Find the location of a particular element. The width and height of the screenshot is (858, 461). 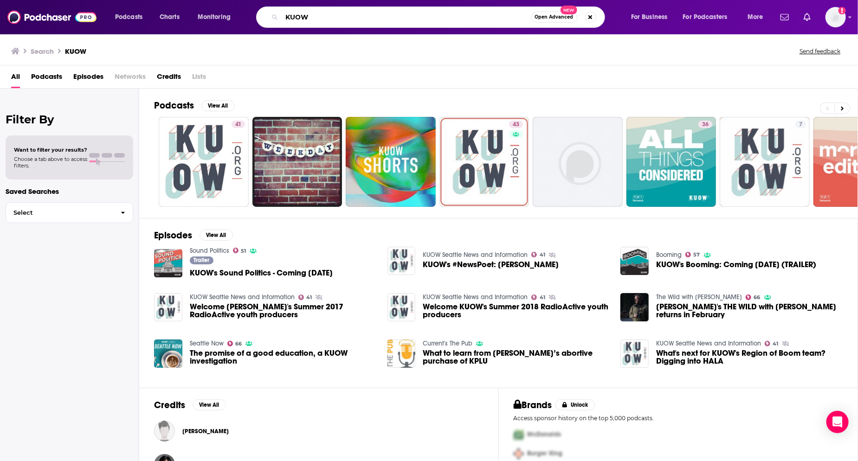

span: 43 is located at coordinates (516, 125).